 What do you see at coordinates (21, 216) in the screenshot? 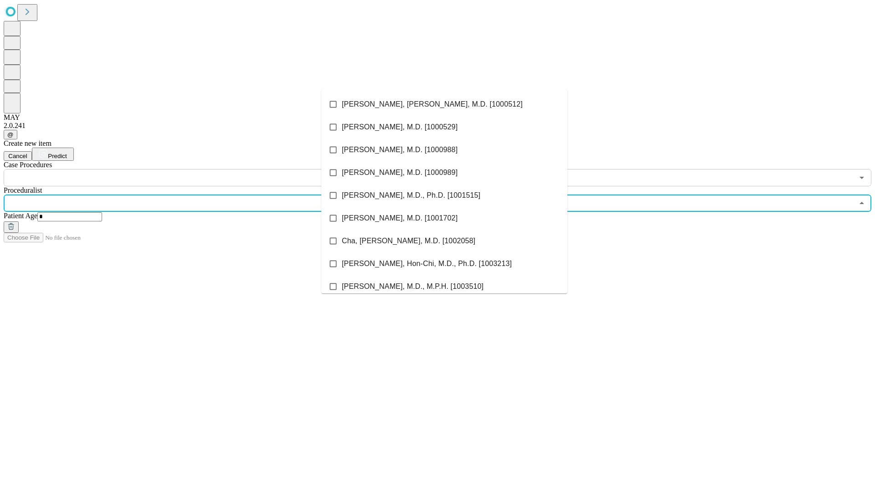
I see `span: Patient Age` at bounding box center [21, 216].